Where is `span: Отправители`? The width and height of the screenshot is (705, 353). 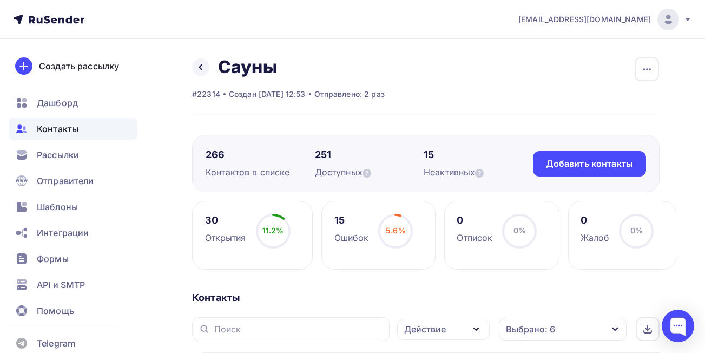
span: Отправители is located at coordinates (66, 181).